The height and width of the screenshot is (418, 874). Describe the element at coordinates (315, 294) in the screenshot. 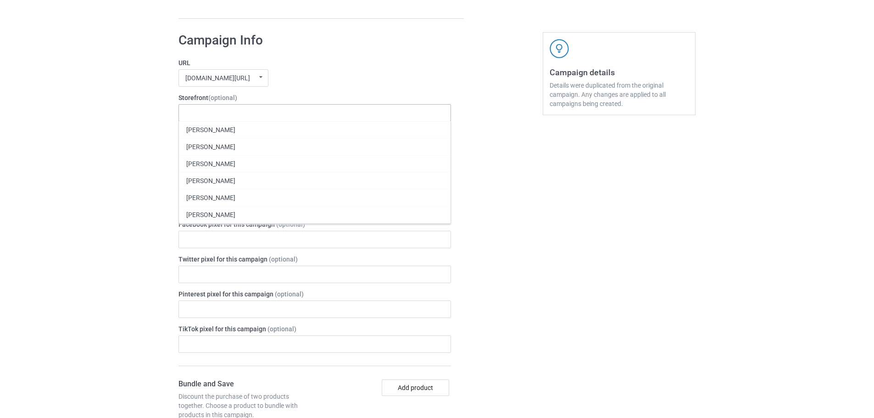

I see `label: Pinterest pixel for this campaign` at that location.